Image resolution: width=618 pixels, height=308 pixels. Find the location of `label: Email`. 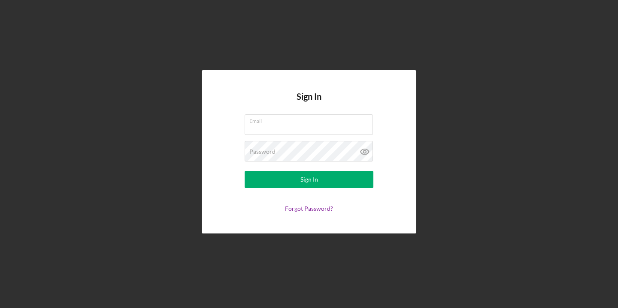

label: Email is located at coordinates (311, 120).